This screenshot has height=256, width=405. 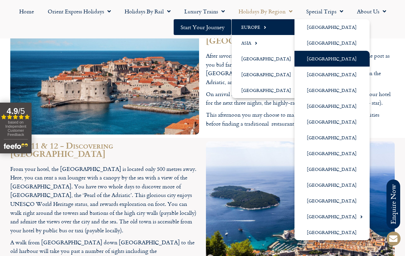 I want to click on a: Europe, so click(x=267, y=27).